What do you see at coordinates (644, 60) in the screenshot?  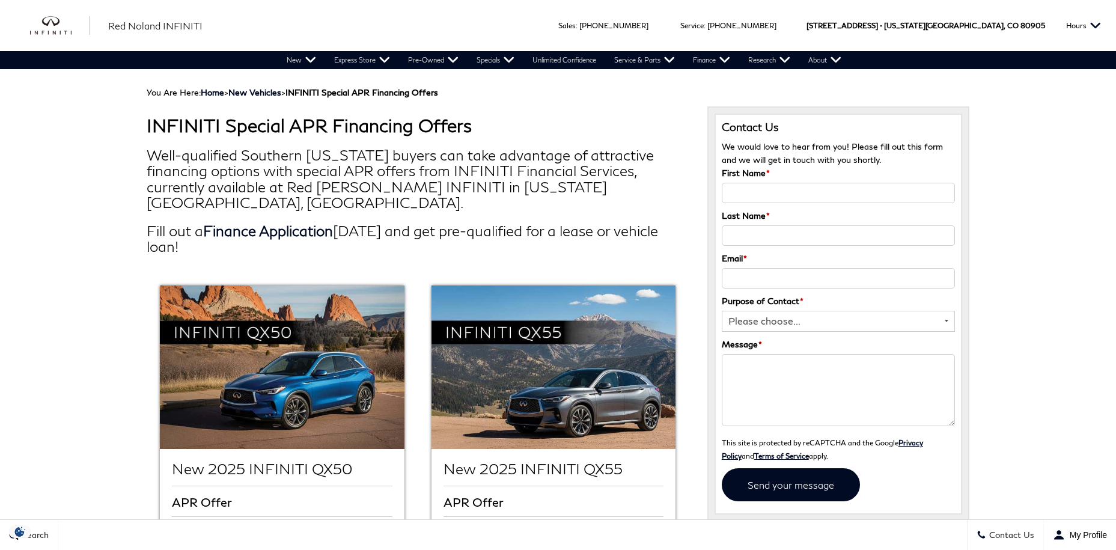 I see `a: Service & Parts` at bounding box center [644, 60].